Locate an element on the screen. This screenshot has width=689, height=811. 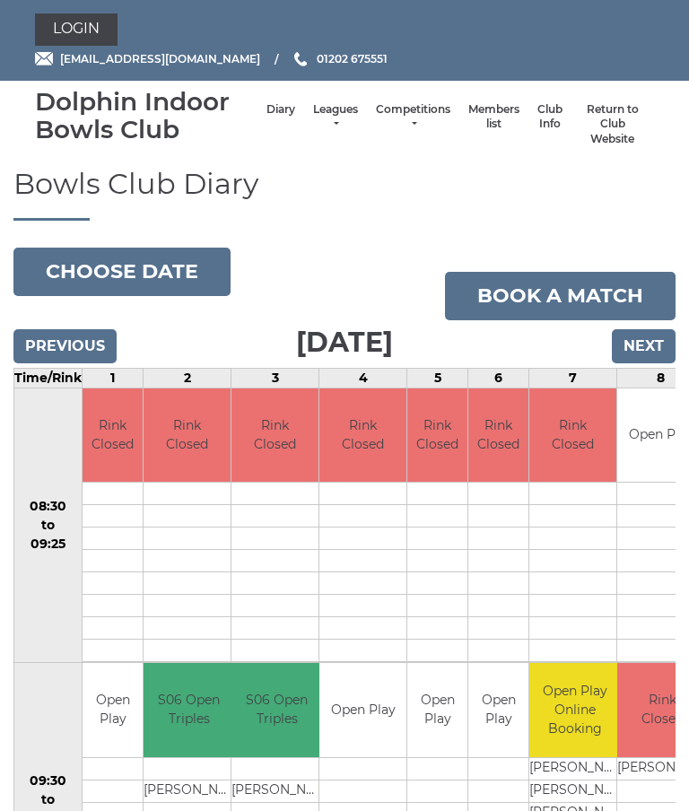
td: 4 is located at coordinates (363, 378).